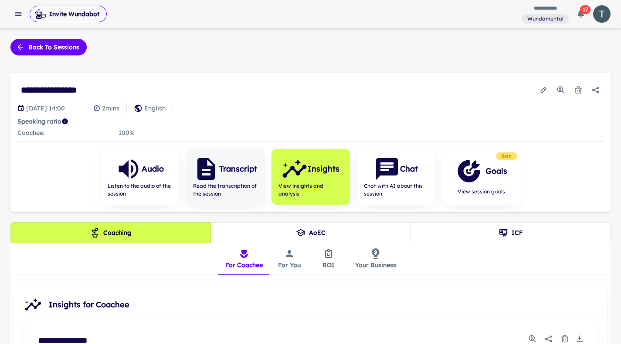  I want to click on button: Coaching, so click(111, 232).